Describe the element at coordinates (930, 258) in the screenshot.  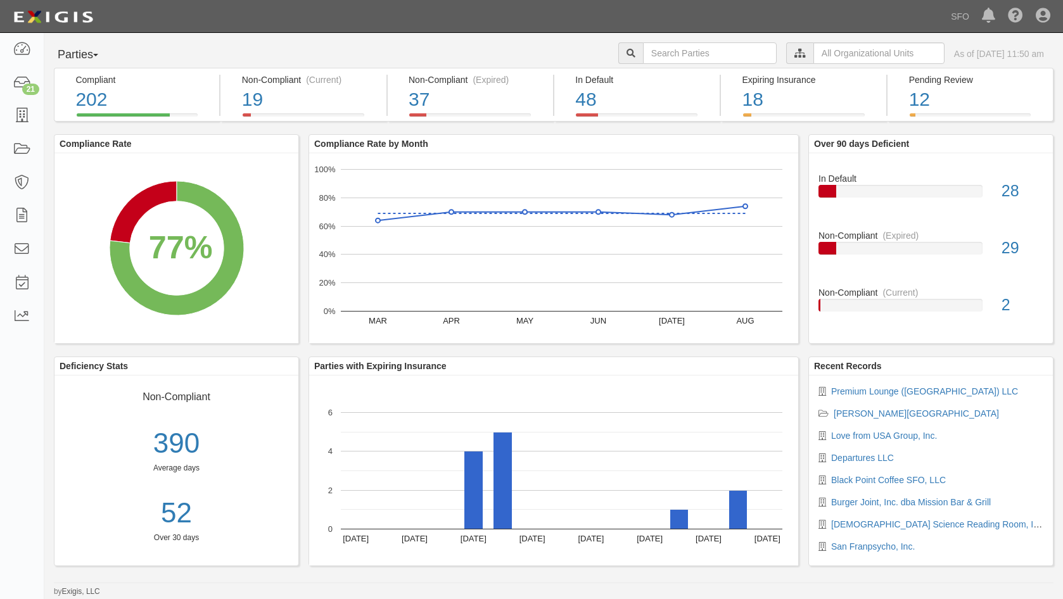
I see `a: Non-Compliant(Expired)29` at that location.